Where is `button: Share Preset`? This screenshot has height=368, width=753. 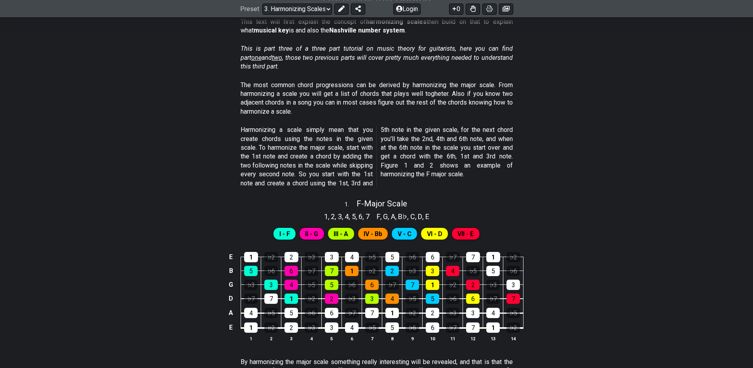 button: Share Preset is located at coordinates (358, 9).